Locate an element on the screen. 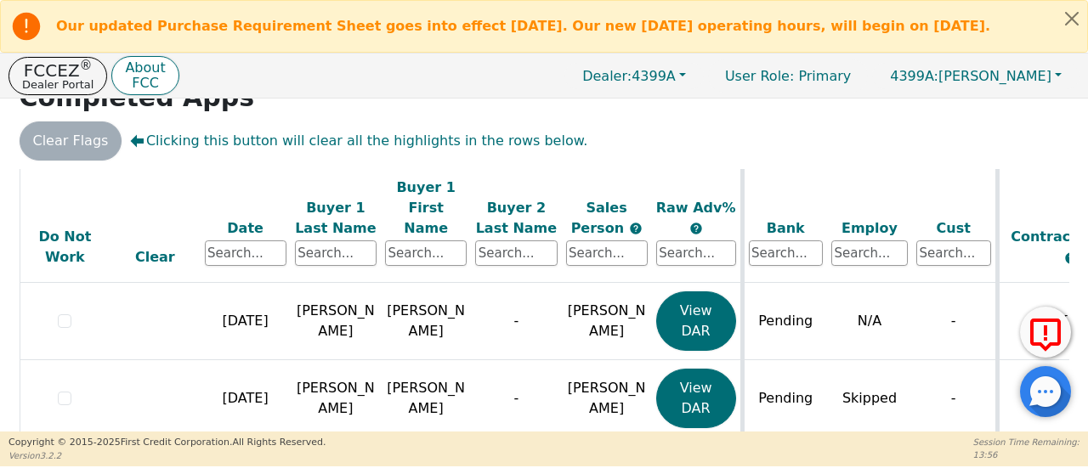  div: Date is located at coordinates (246, 228).